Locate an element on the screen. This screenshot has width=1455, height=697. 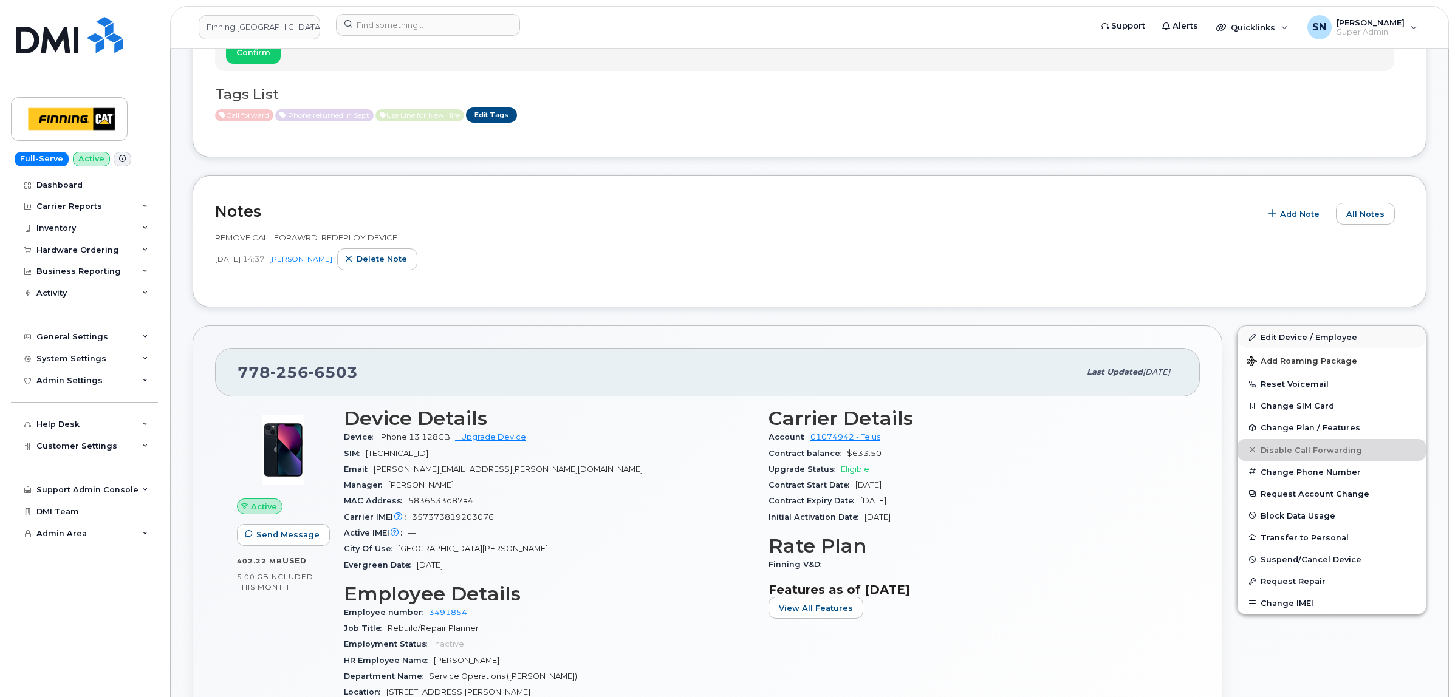
button: Change Plan / Features is located at coordinates (1331, 428).